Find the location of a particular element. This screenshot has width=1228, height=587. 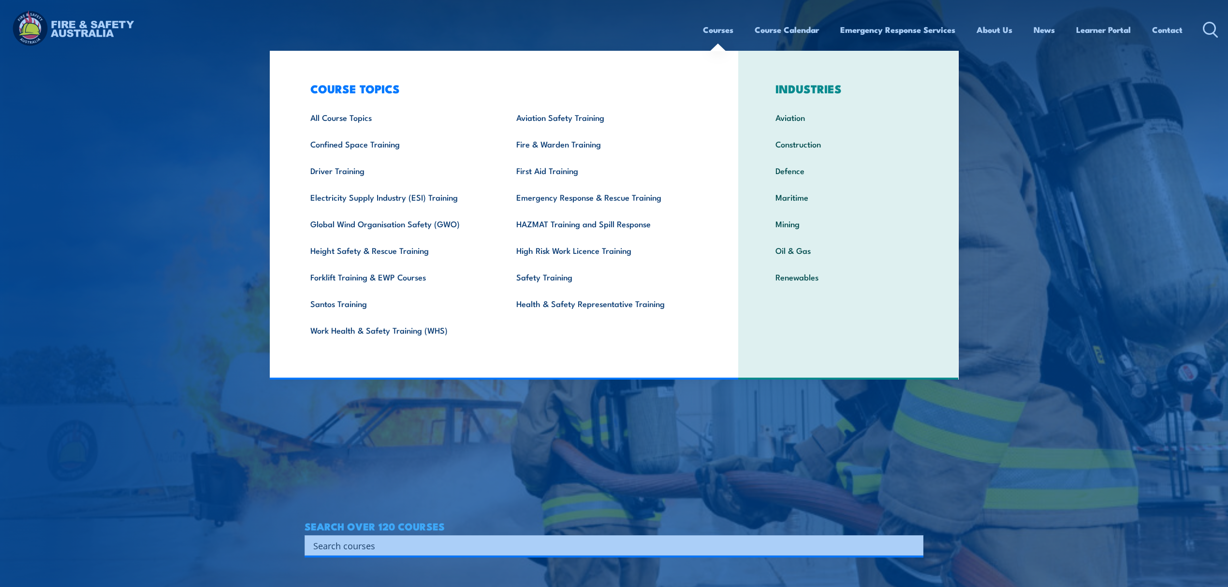

a: All Course Topics is located at coordinates (398, 117).